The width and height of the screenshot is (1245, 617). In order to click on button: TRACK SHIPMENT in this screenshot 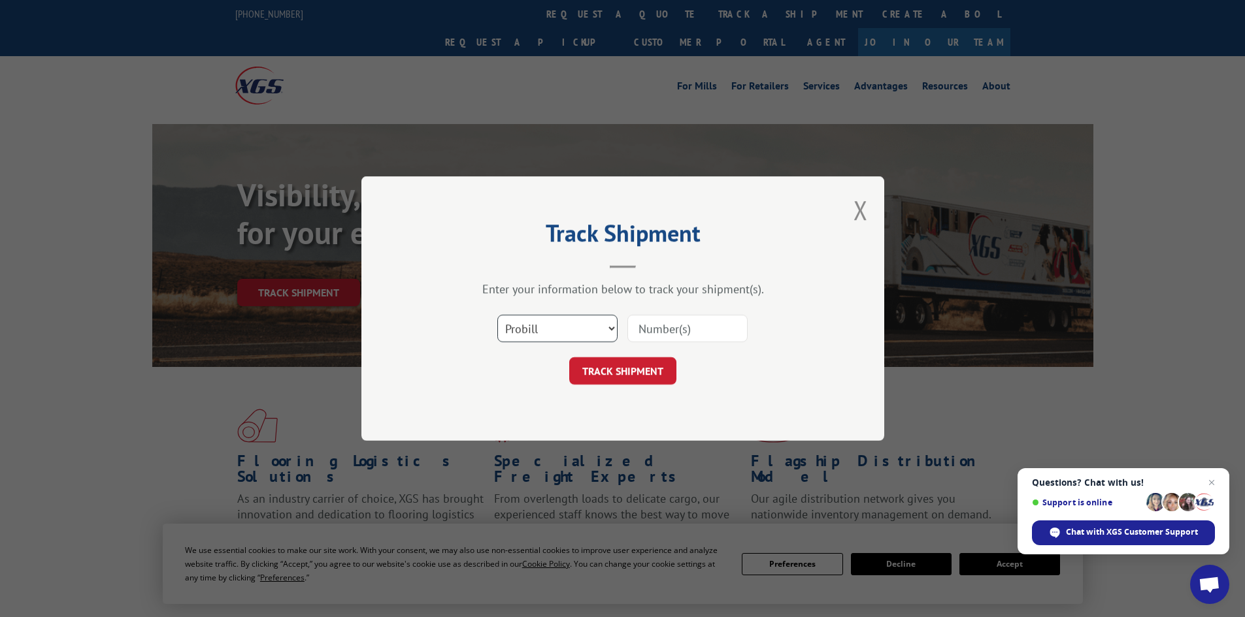, I will do `click(623, 371)`.